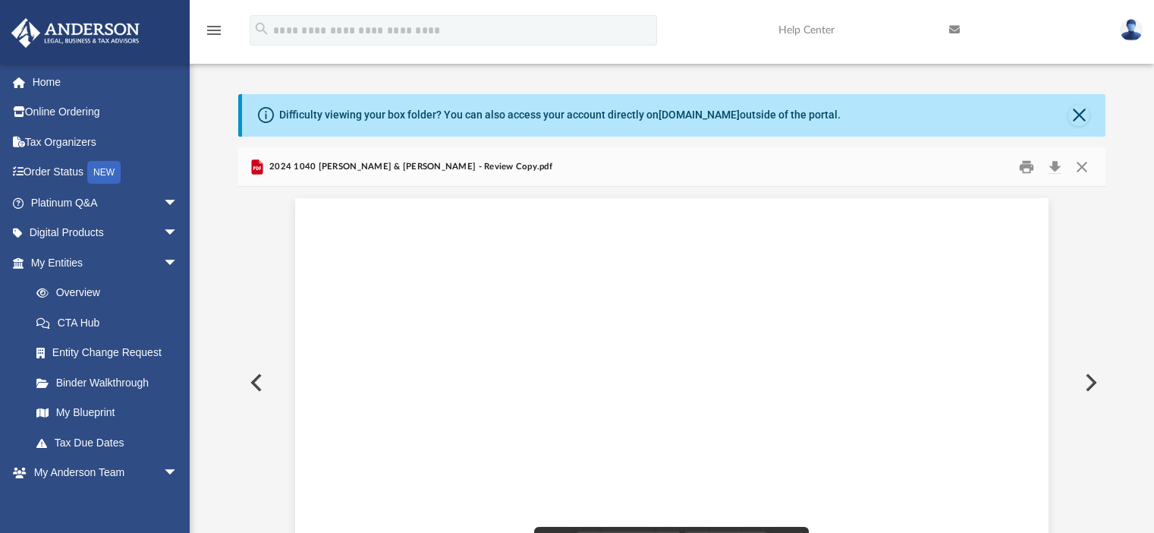  I want to click on img: User Pic, so click(1131, 30).